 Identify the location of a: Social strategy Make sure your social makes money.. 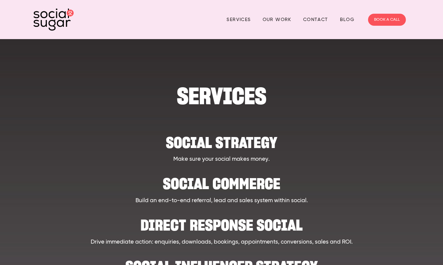
(221, 147).